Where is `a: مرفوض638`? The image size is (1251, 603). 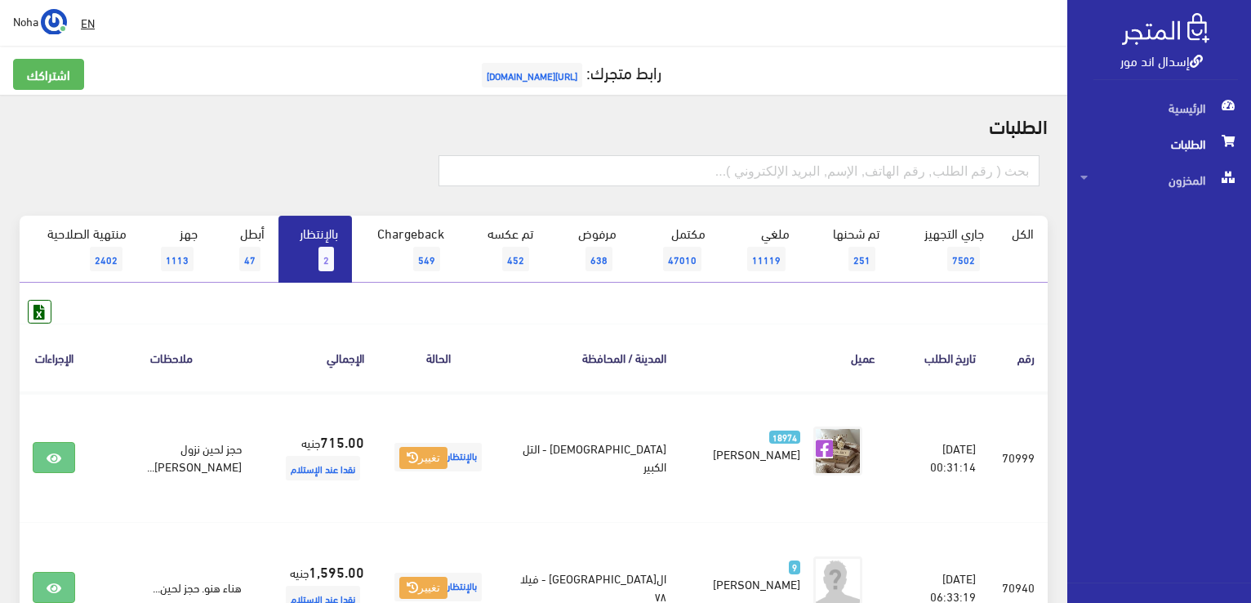 a: مرفوض638 is located at coordinates (589, 249).